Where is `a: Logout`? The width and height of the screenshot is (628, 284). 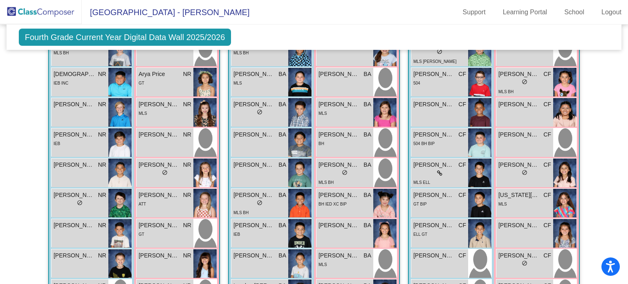
a: Logout is located at coordinates (611, 12).